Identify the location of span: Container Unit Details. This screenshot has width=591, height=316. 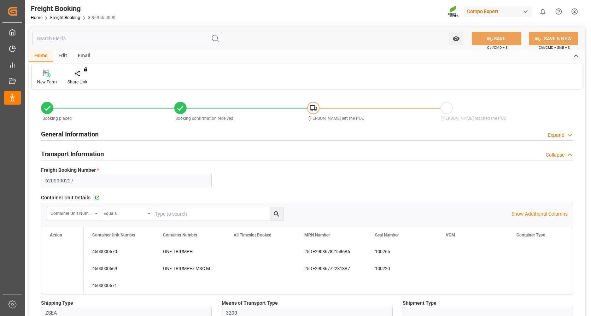
(66, 198).